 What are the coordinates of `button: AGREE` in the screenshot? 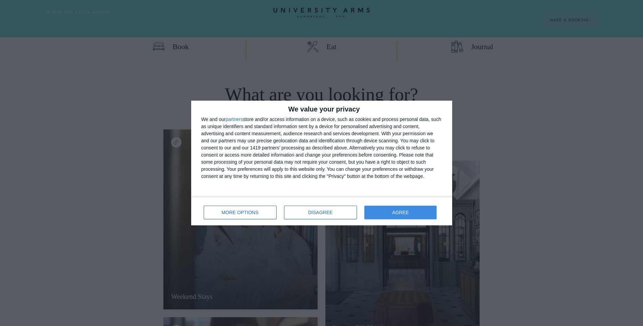 It's located at (401, 212).